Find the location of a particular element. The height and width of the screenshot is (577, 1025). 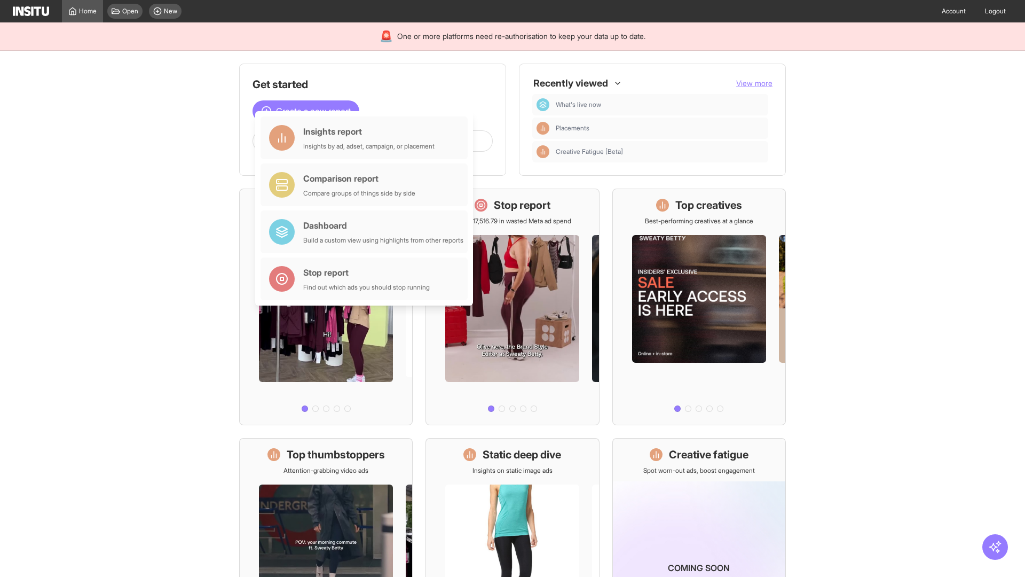

span: New is located at coordinates (170, 11).